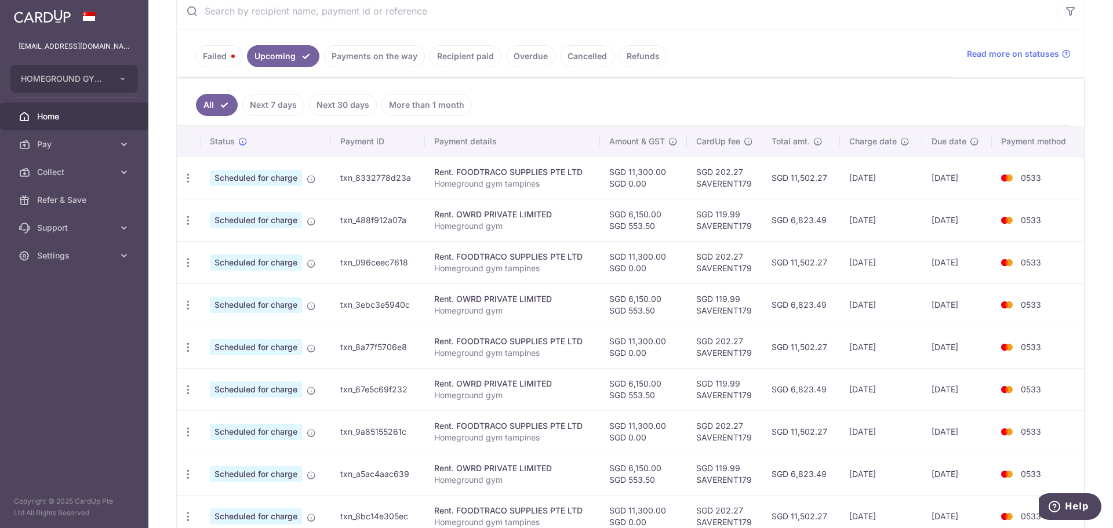  What do you see at coordinates (343, 105) in the screenshot?
I see `a: Next 30 days` at bounding box center [343, 105].